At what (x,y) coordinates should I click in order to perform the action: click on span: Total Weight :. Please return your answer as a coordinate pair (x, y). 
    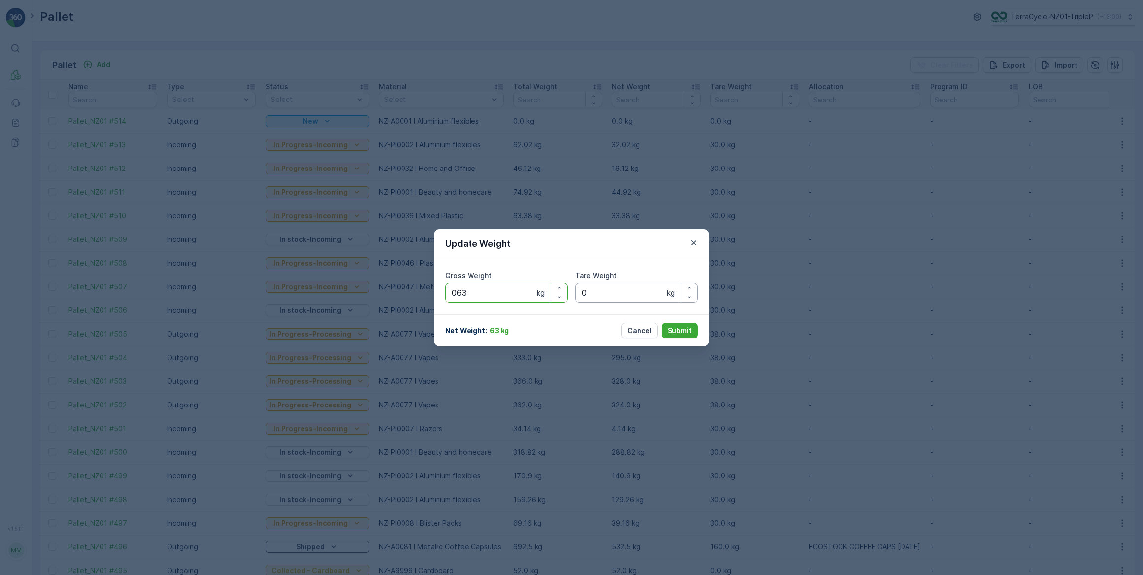
    Looking at the image, I should click on (33, 182).